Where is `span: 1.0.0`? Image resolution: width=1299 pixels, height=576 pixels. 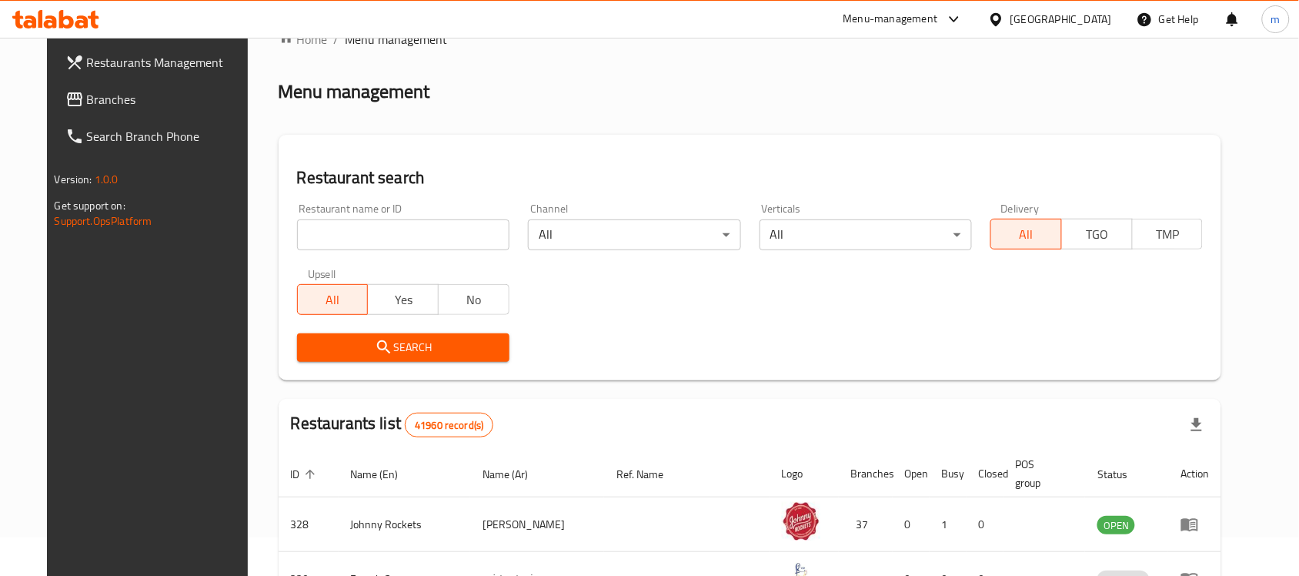
span: 1.0.0 is located at coordinates (106, 179).